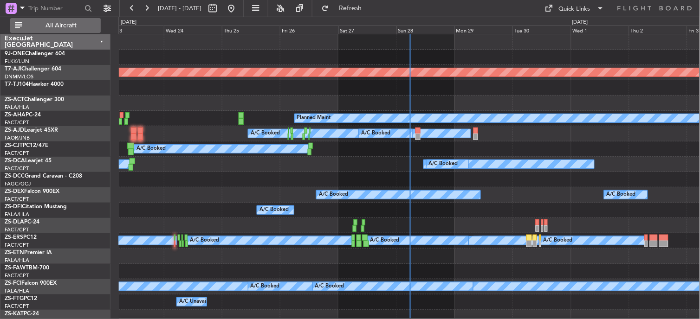 The width and height of the screenshot is (700, 319). What do you see at coordinates (43, 176) in the screenshot?
I see `a: ZS-DCCGrand Caravan - C208` at bounding box center [43, 176].